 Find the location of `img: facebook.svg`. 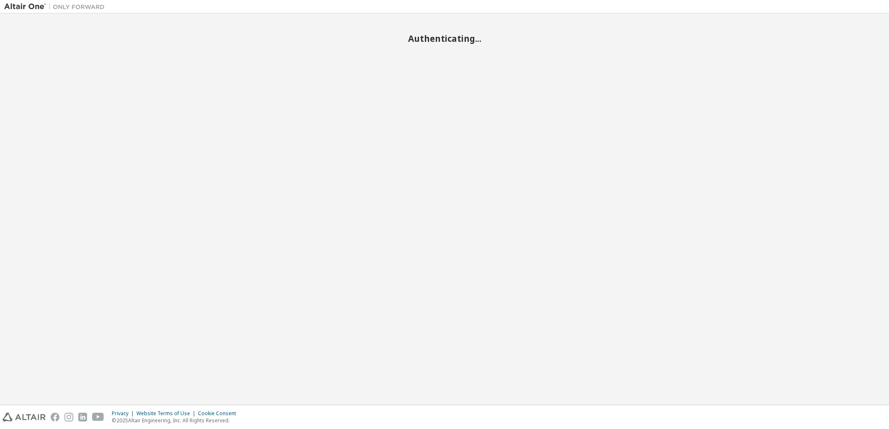

img: facebook.svg is located at coordinates (55, 417).